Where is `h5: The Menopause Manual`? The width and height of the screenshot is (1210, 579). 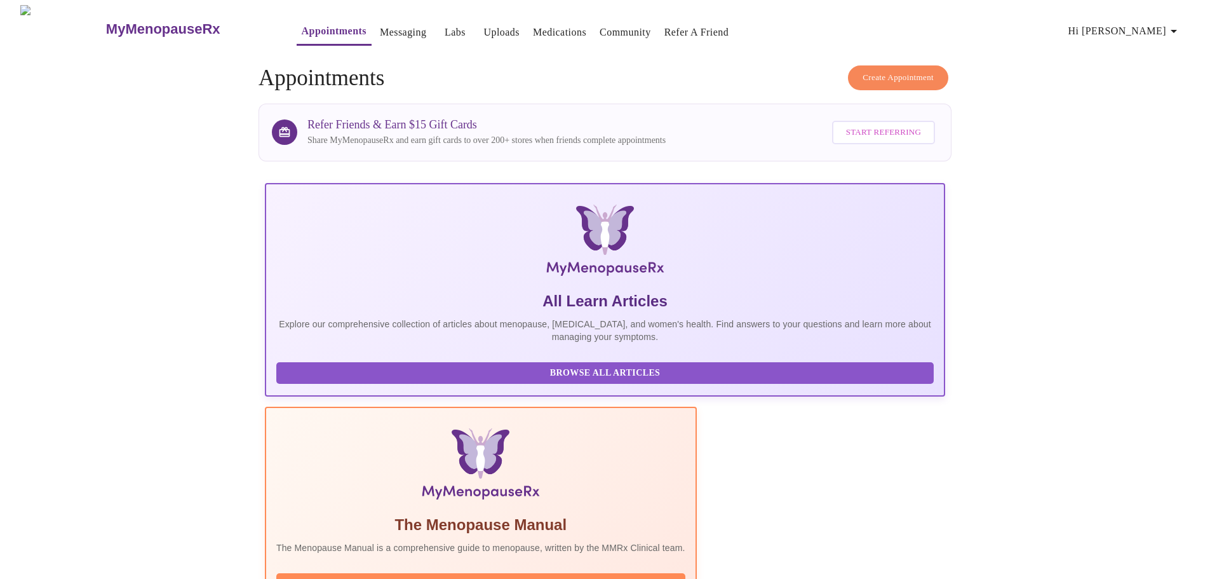
h5: The Menopause Manual is located at coordinates (481, 525).